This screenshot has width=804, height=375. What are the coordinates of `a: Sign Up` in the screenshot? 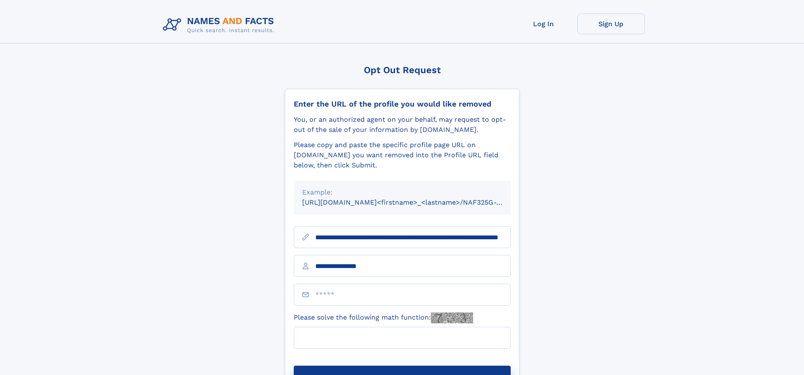 It's located at (611, 24).